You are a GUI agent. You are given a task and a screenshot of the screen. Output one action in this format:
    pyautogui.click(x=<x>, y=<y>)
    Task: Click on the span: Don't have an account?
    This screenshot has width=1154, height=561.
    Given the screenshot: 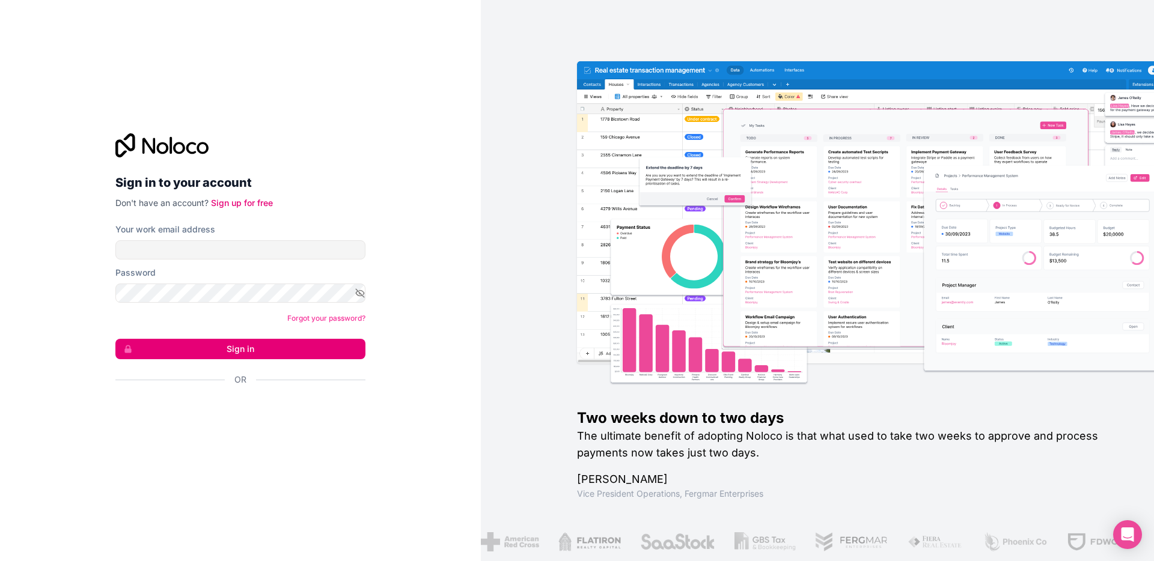 What is the action you would take?
    pyautogui.click(x=162, y=203)
    